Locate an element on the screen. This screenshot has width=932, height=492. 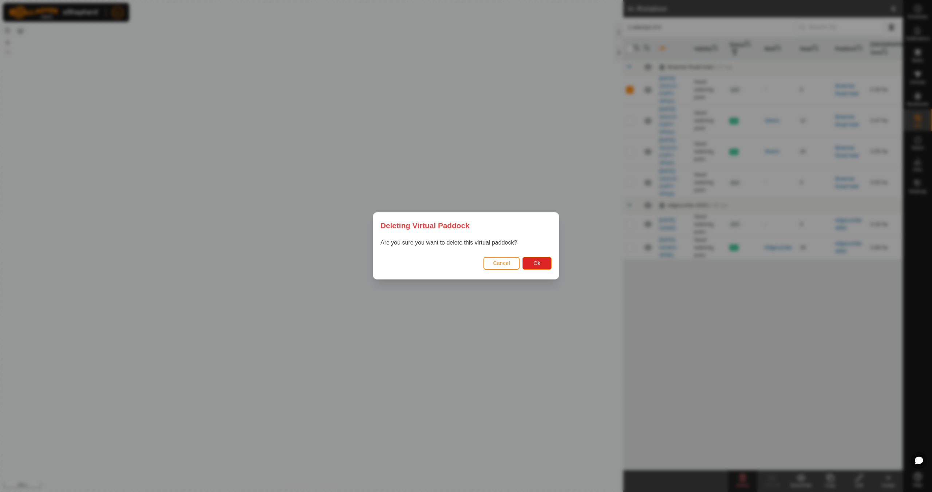
span: Ok is located at coordinates (537, 264).